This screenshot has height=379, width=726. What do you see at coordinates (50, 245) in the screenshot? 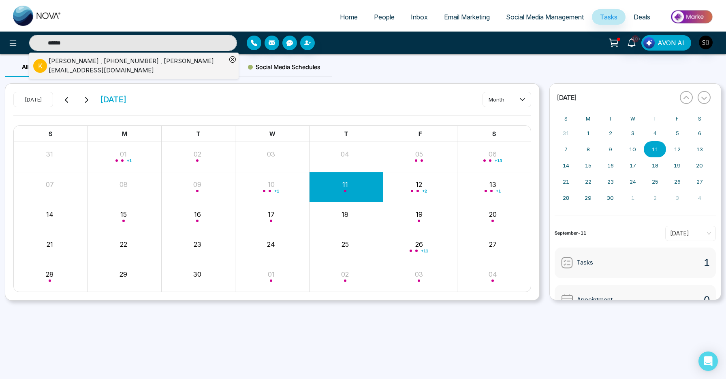
I see `button: 21` at bounding box center [50, 245].